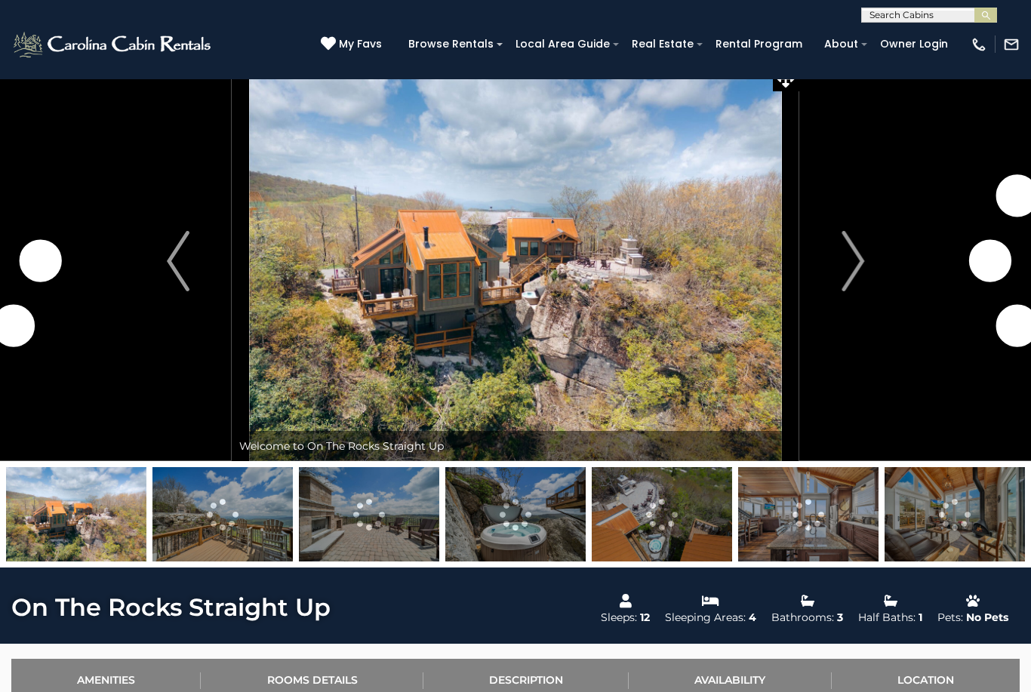  I want to click on img: 168624536, so click(955, 514).